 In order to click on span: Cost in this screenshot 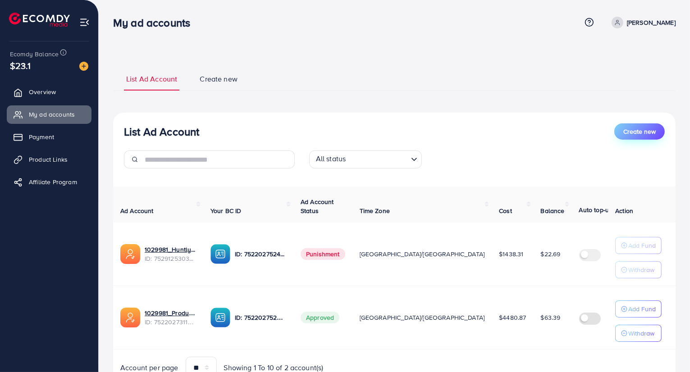, I will do `click(505, 211)`.